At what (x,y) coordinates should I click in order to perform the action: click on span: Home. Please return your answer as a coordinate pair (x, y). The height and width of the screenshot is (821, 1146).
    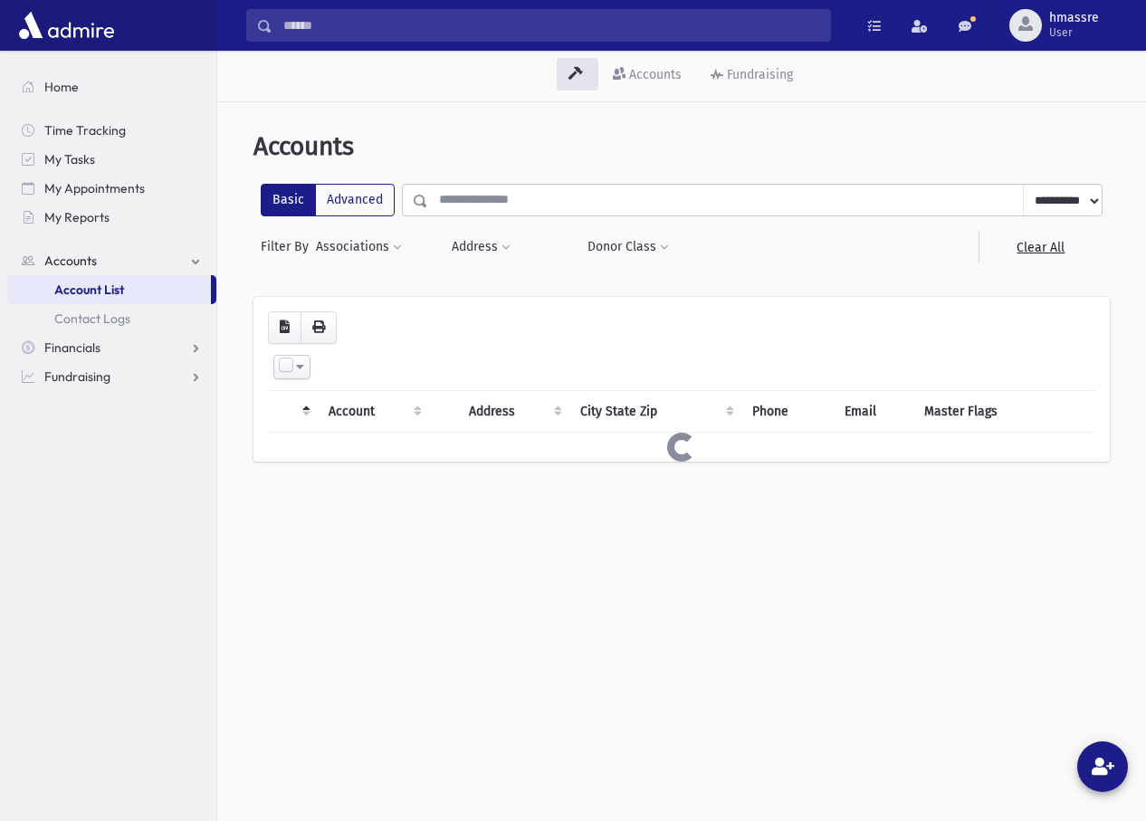
    Looking at the image, I should click on (62, 87).